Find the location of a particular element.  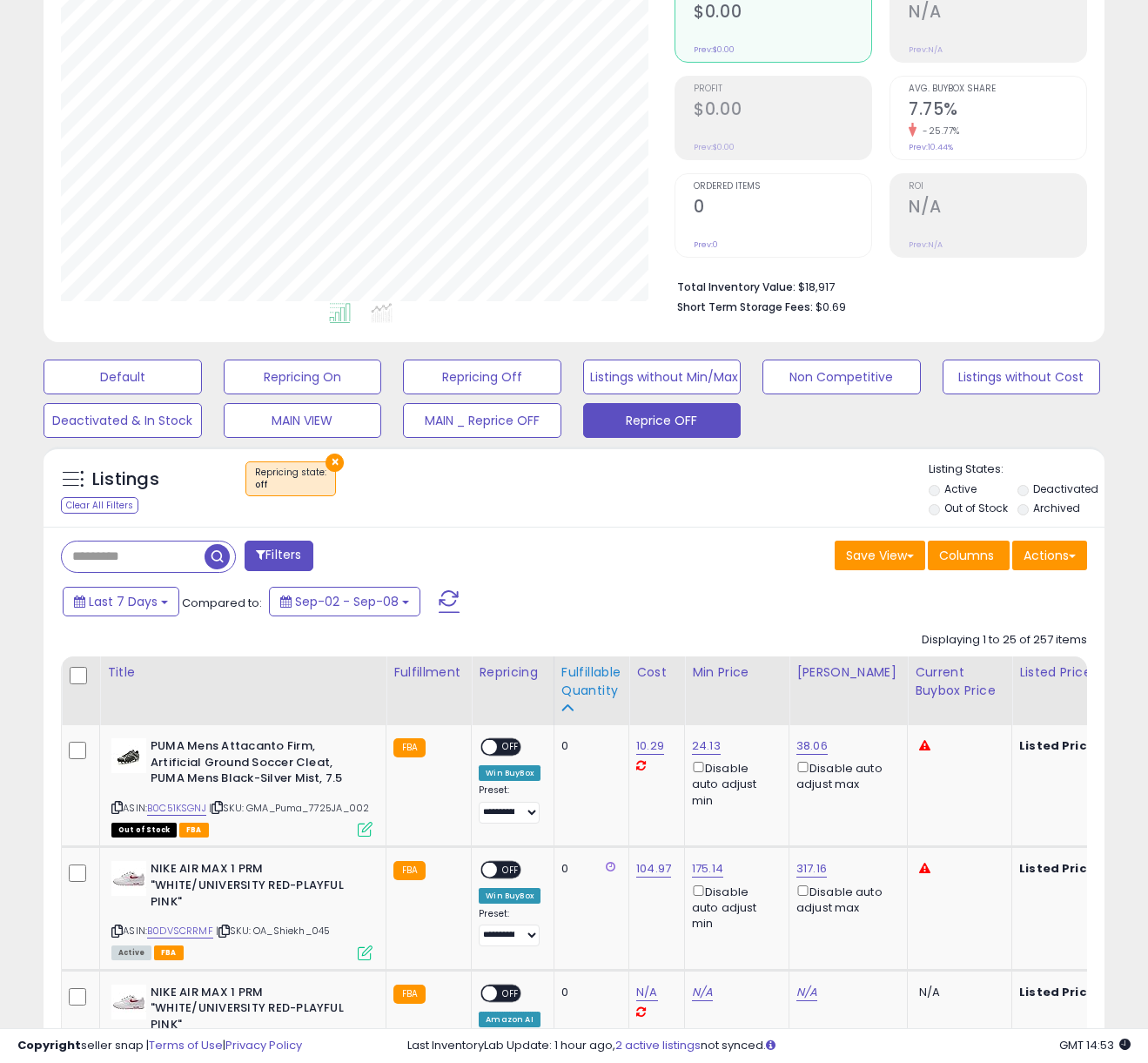

small: Prev: 0 is located at coordinates (706, 245).